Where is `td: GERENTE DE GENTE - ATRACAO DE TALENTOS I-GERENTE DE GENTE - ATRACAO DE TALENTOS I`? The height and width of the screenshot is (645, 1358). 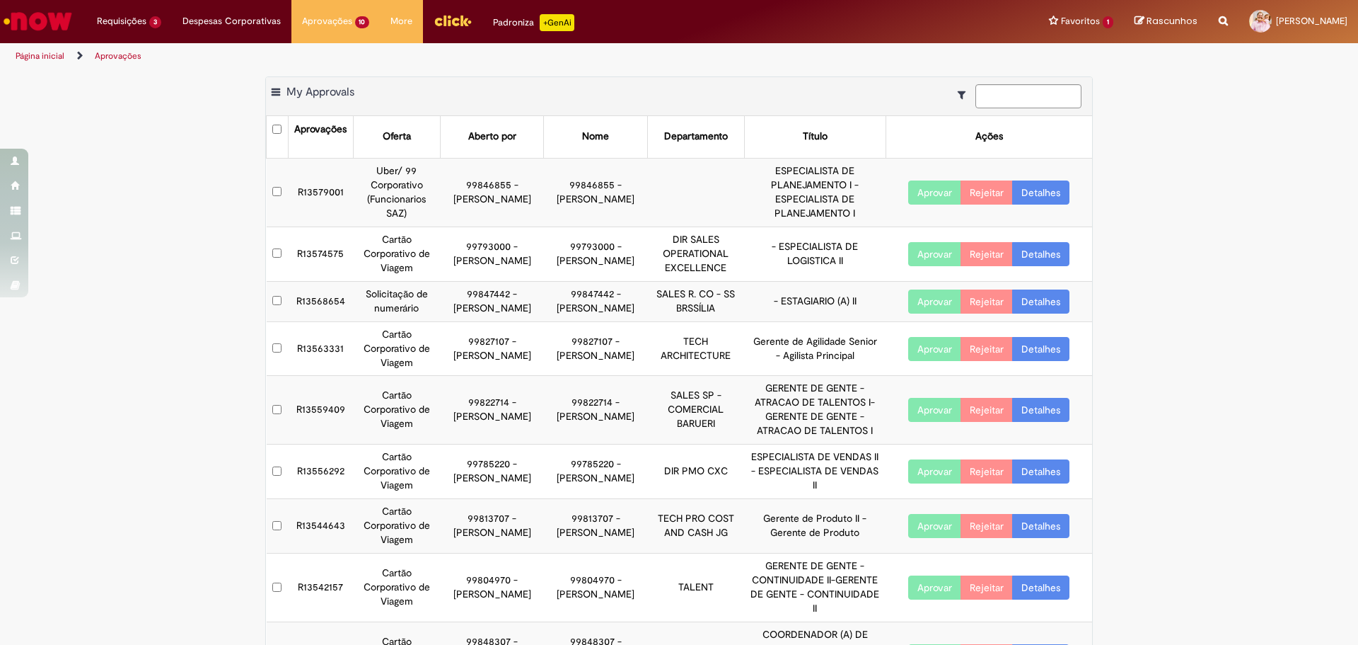
td: GERENTE DE GENTE - ATRACAO DE TALENTOS I-GERENTE DE GENTE - ATRACAO DE TALENTOS I is located at coordinates (815, 410).